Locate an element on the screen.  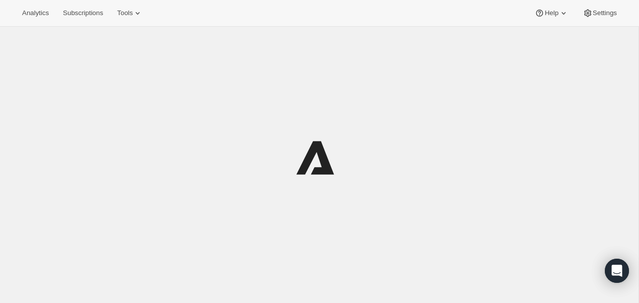
span: Tools is located at coordinates (125, 13).